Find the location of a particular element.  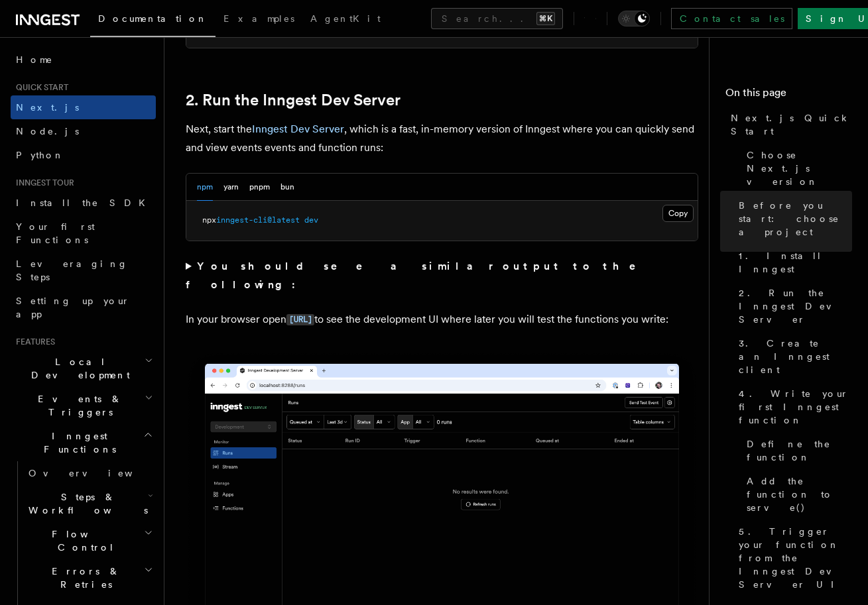

p: In your browser open to see the development UI where later you will test the functions you write: is located at coordinates (441, 319).